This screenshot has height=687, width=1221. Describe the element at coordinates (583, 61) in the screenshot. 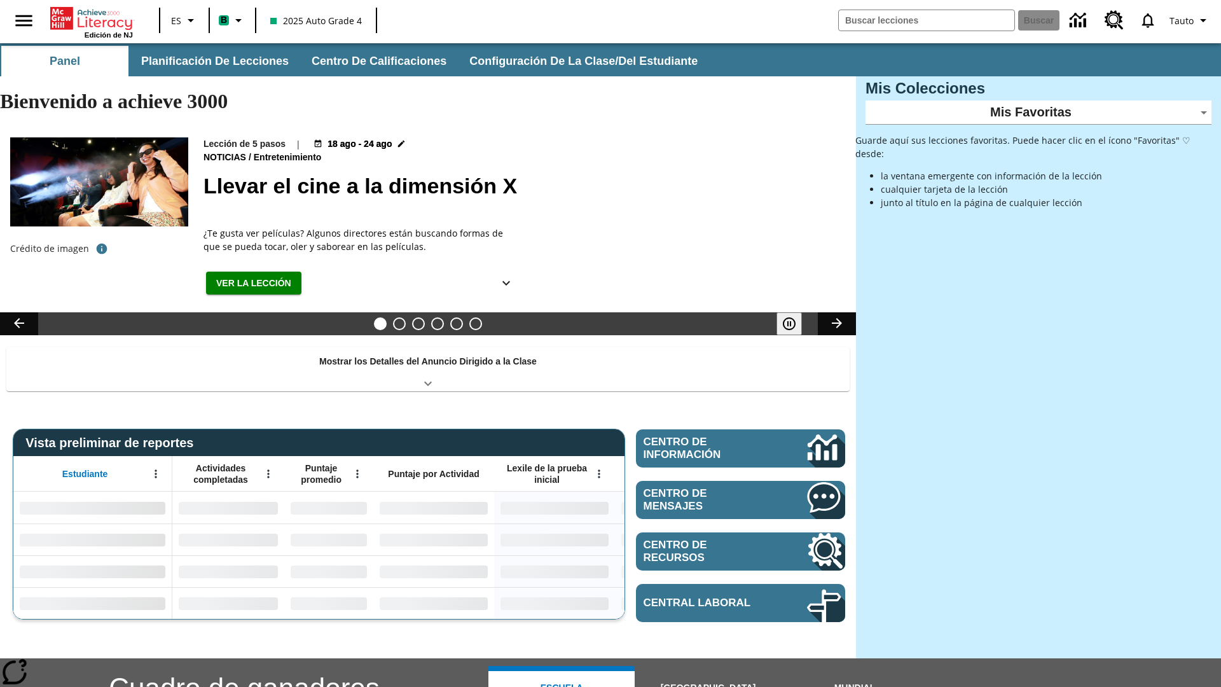

I see `button: Configuración de la clase/del estudiante` at that location.